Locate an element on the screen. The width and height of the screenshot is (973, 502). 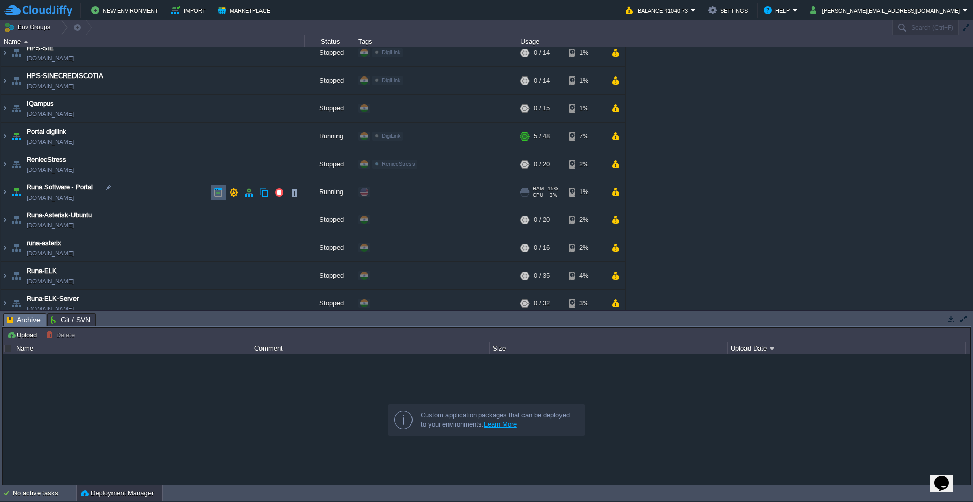
span: runa-asterix is located at coordinates (44, 244).